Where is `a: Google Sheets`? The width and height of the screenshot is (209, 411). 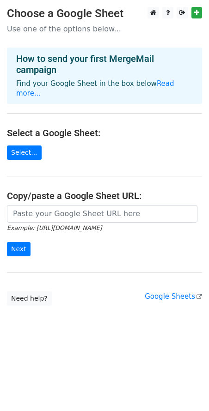
a: Google Sheets is located at coordinates (173, 297).